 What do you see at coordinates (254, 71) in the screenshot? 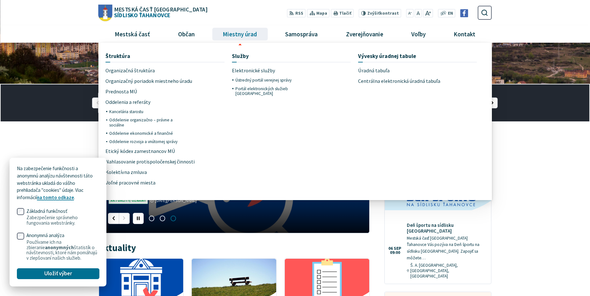
I see `span: Elektronické služby` at bounding box center [254, 71].